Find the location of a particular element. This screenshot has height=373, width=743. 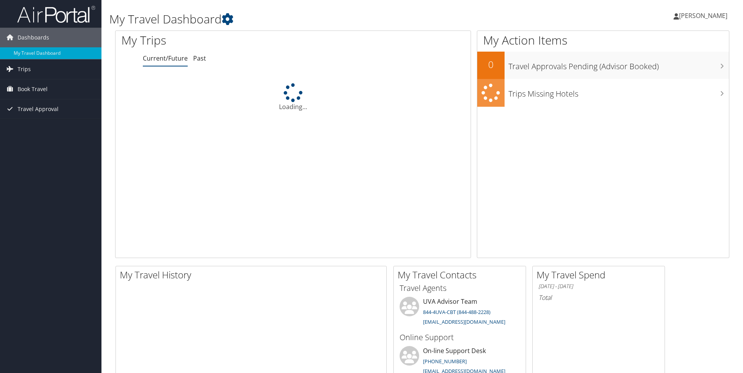

a: 0Travel Approvals Pending (Advisor Booked) is located at coordinates (603, 65).